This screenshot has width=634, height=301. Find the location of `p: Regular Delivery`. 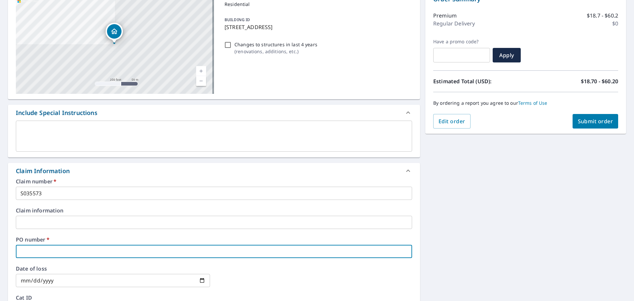

p: Regular Delivery is located at coordinates (454, 23).